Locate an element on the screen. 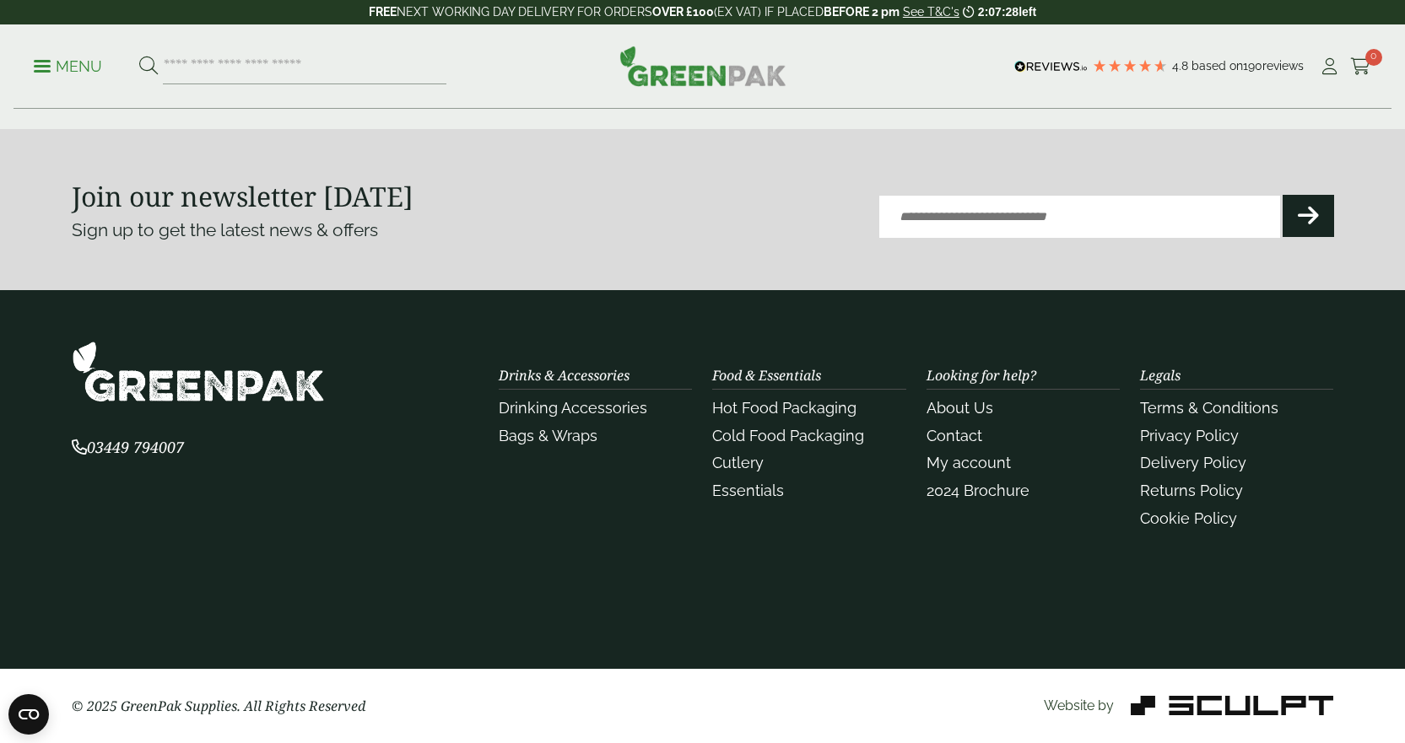 The image size is (1405, 743). a: 03449 794007 is located at coordinates (127, 448).